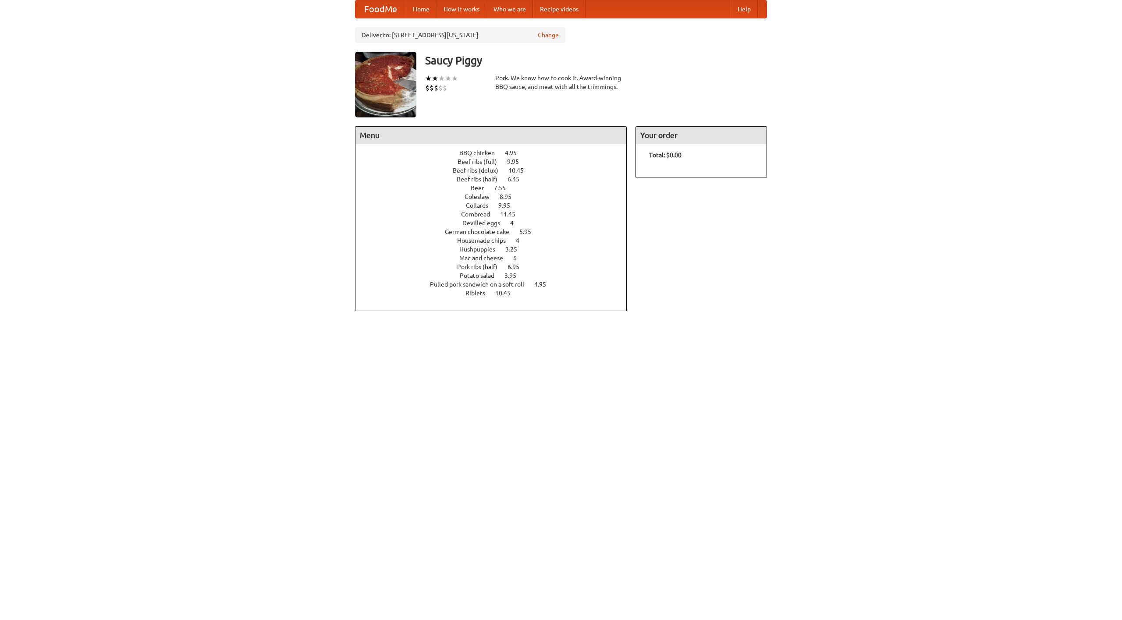 The height and width of the screenshot is (620, 1122). What do you see at coordinates (496, 232) in the screenshot?
I see `a: German chocolate cake 5.95` at bounding box center [496, 232].